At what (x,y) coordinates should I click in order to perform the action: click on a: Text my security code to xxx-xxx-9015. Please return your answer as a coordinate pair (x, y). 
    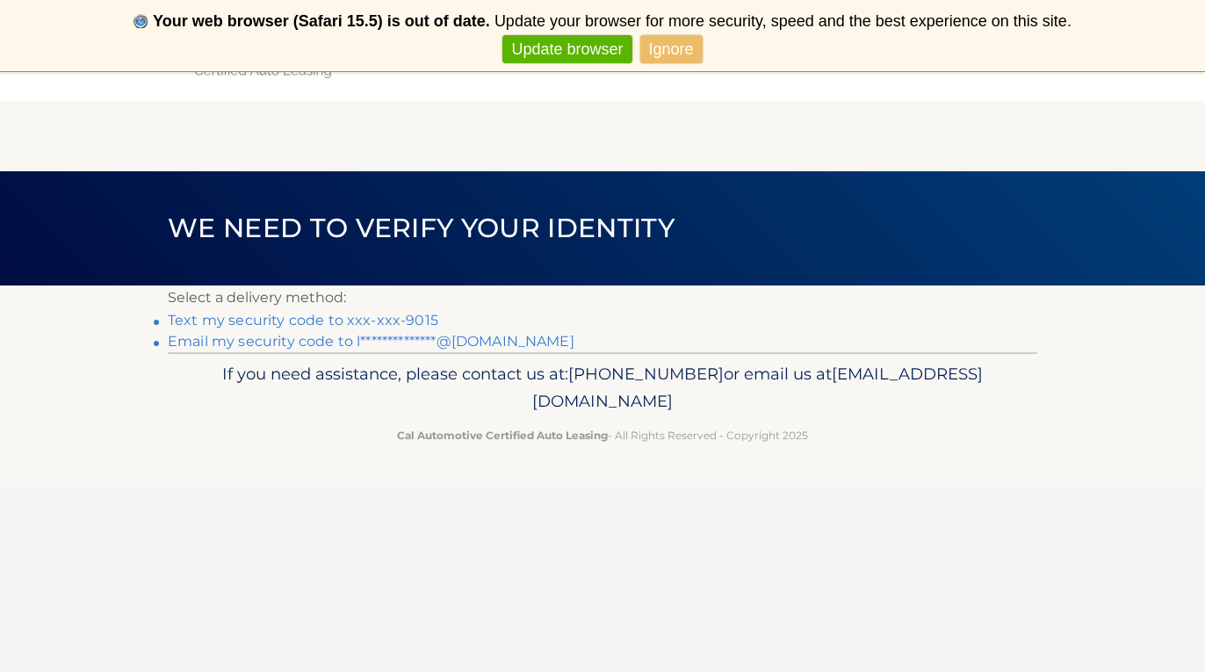
    Looking at the image, I should click on (303, 320).